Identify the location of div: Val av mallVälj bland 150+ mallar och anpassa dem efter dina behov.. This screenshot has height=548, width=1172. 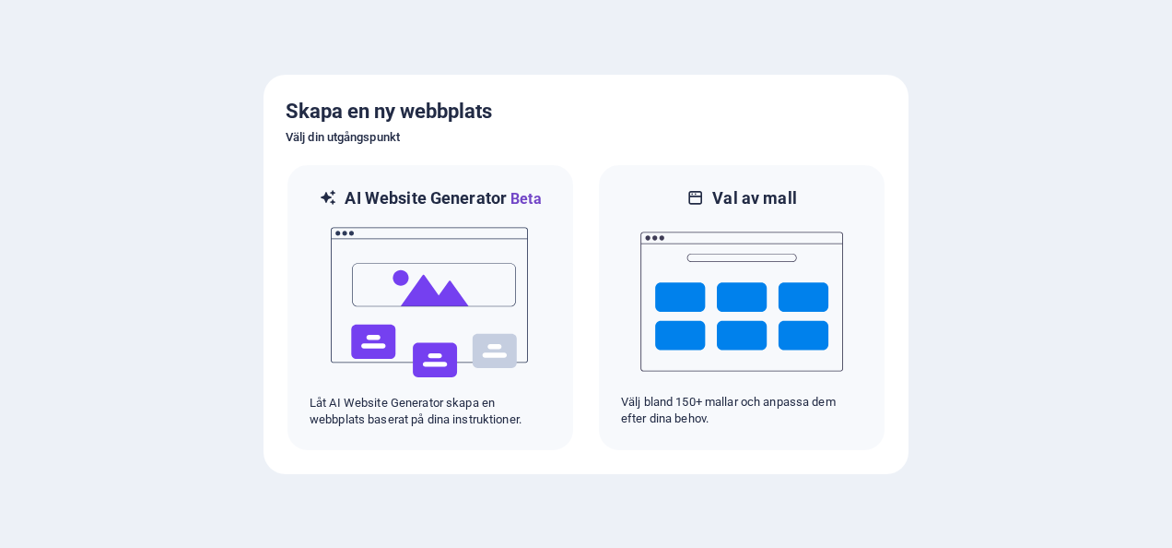
(742, 307).